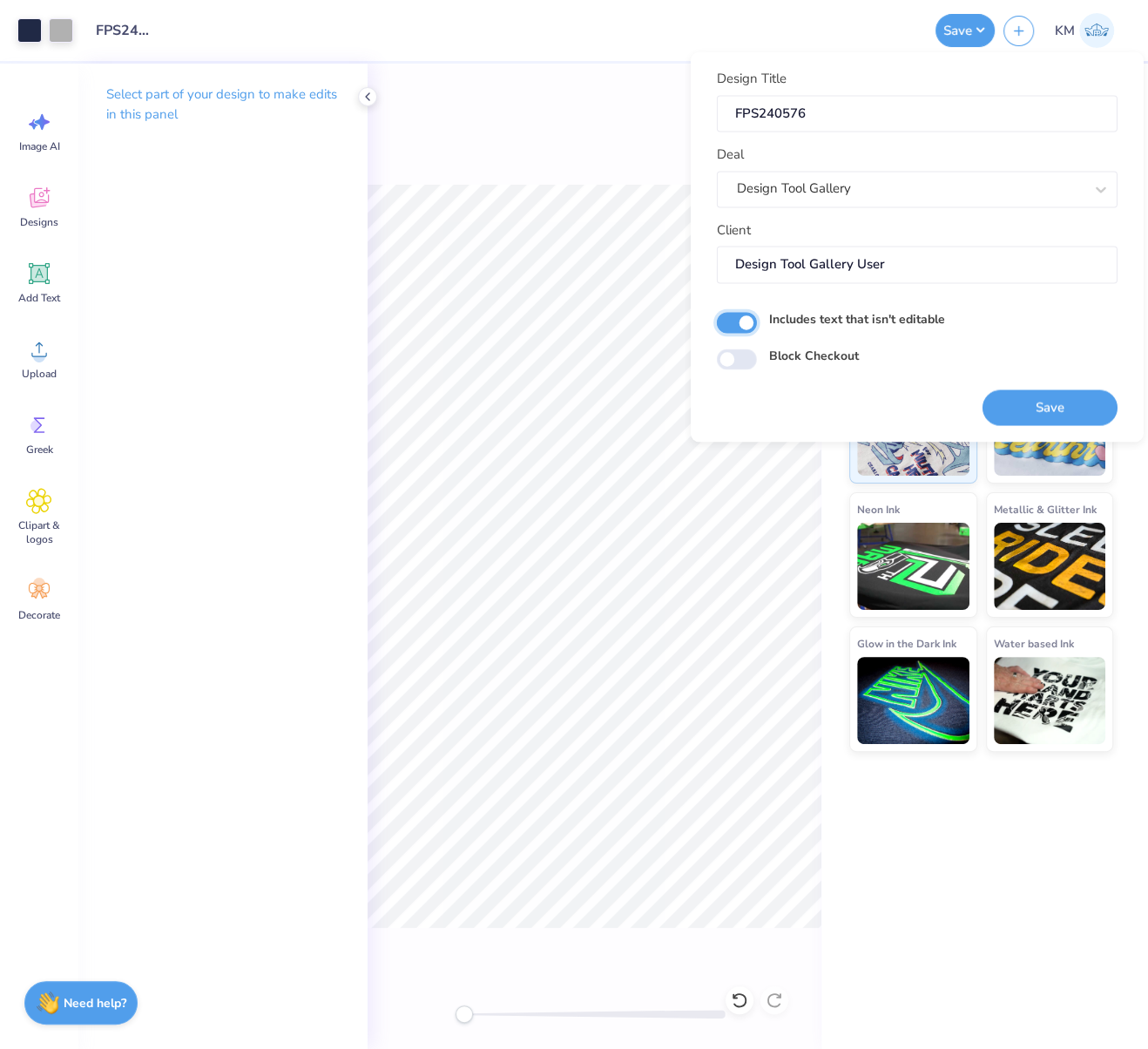 This screenshot has width=1148, height=1049. Describe the element at coordinates (95, 1003) in the screenshot. I see `strong: Need help?` at that location.